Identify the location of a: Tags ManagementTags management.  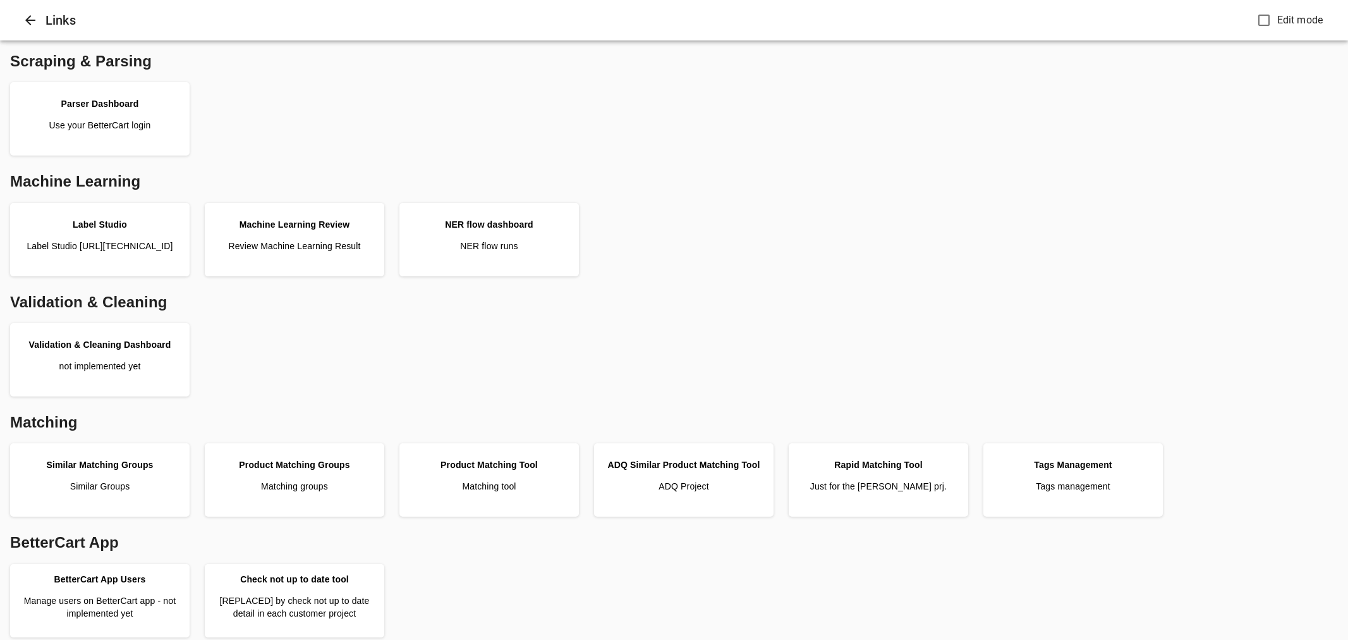
(1073, 480).